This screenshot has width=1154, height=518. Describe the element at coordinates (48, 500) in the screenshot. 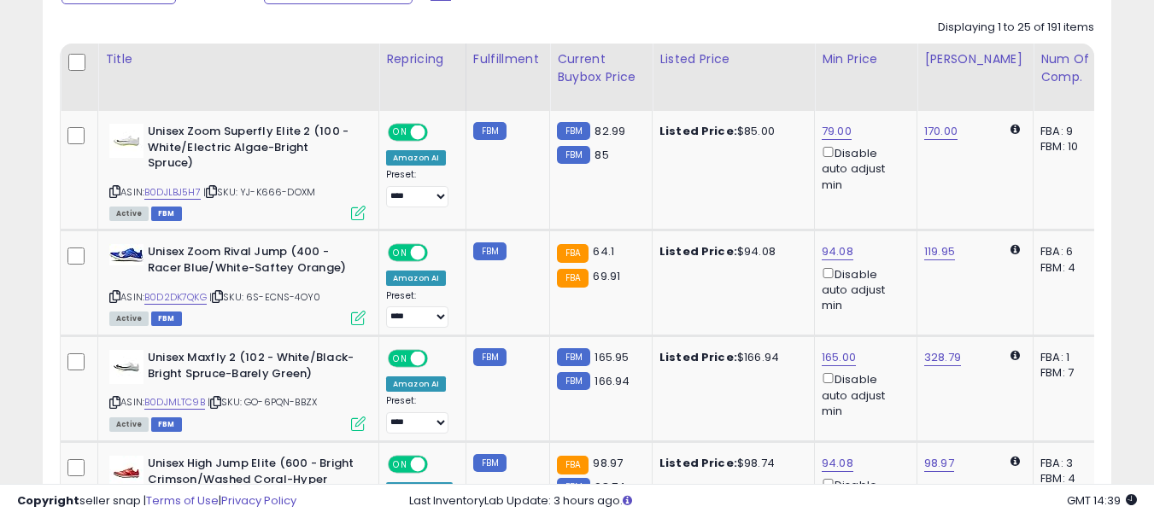

I see `strong: Copyright` at that location.